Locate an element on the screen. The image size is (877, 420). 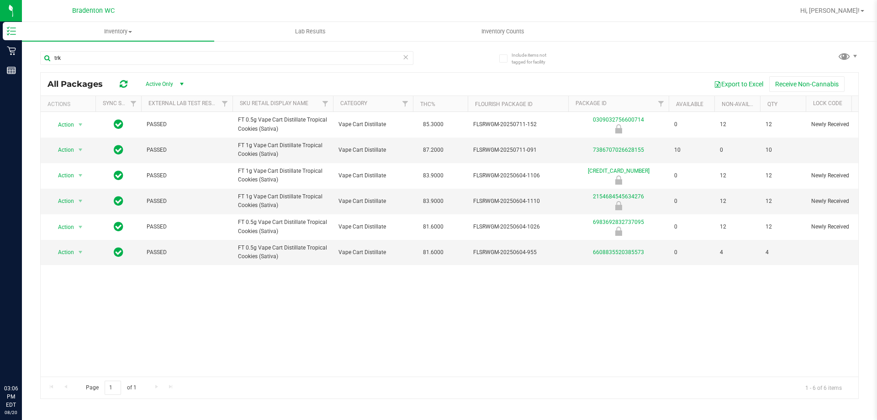
span: Clear is located at coordinates (406, 57).